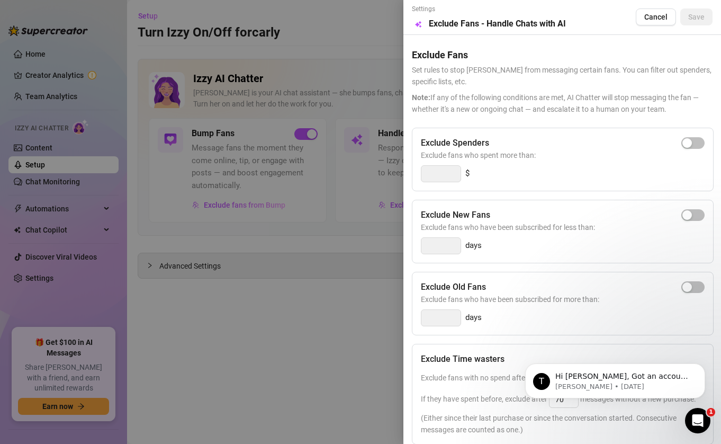 This screenshot has height=444, width=721. What do you see at coordinates (489, 9) in the screenshot?
I see `span: Settings` at bounding box center [489, 9].